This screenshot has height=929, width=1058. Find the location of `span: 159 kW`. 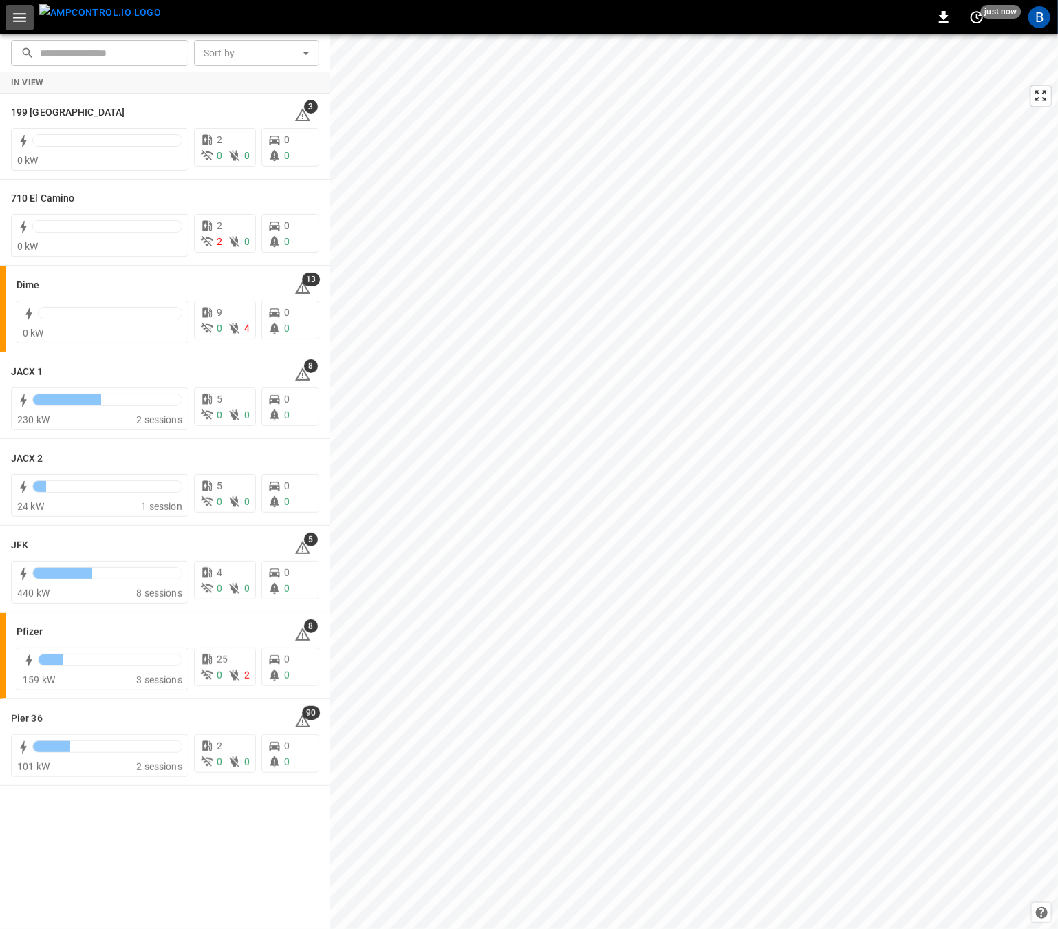

span: 159 kW is located at coordinates (39, 680).